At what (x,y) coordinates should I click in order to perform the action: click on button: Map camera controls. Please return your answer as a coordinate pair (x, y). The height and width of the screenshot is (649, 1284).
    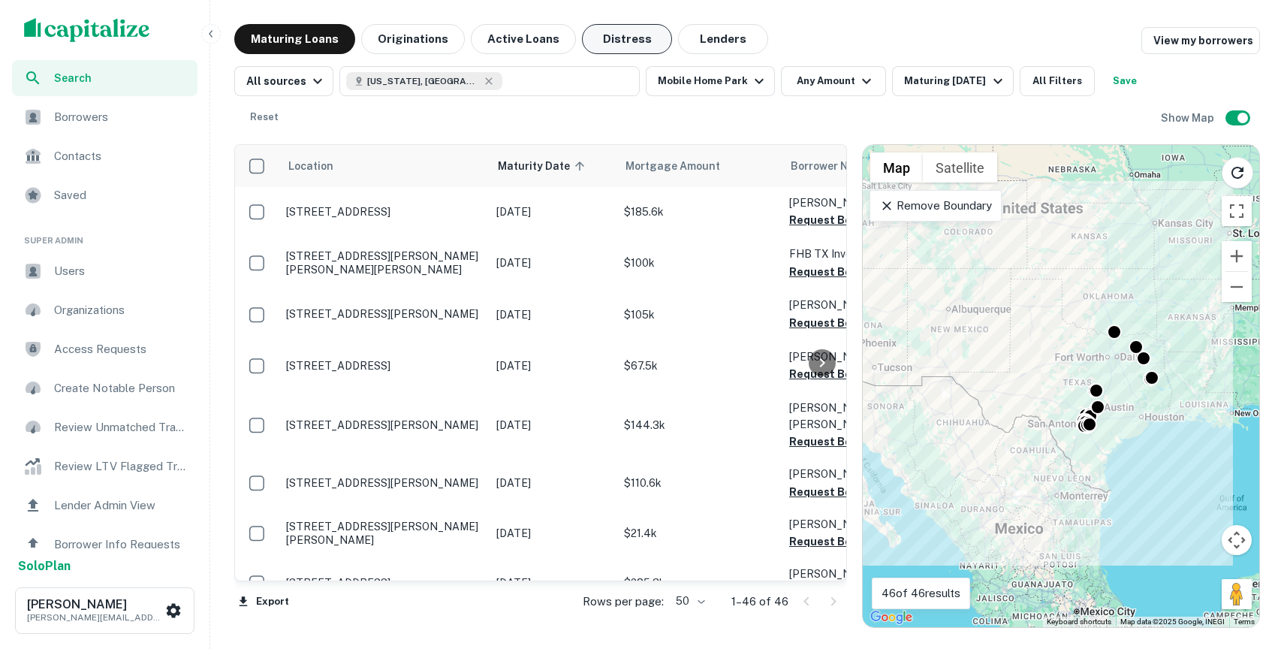
    Looking at the image, I should click on (1236, 540).